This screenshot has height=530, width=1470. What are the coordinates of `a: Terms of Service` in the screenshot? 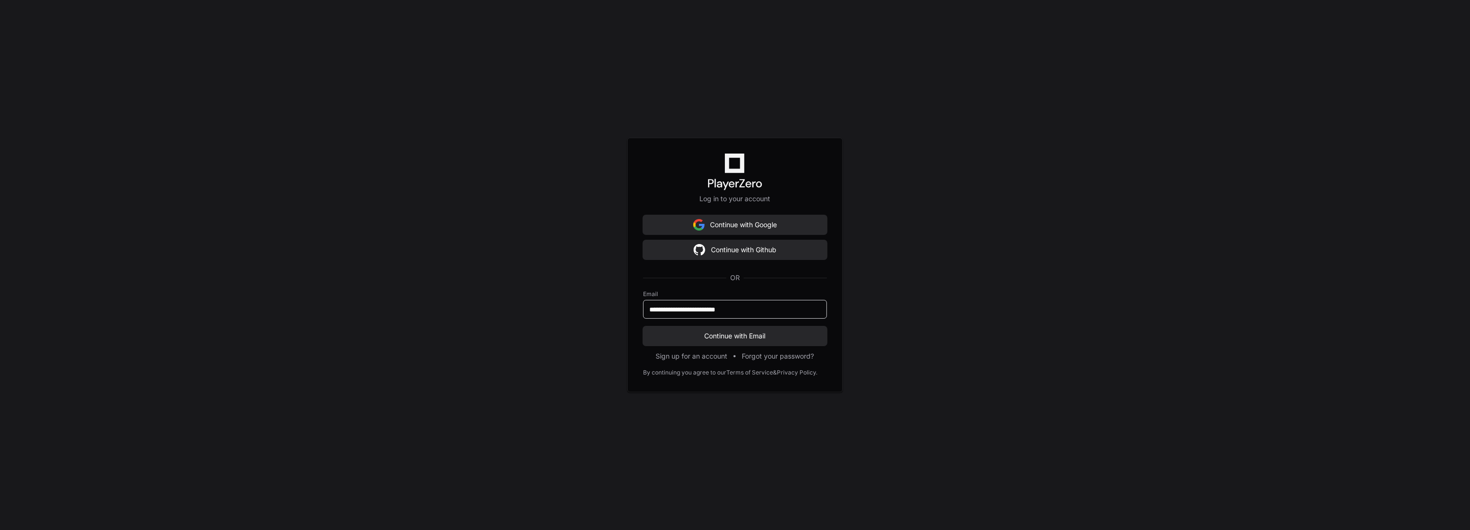 It's located at (749, 373).